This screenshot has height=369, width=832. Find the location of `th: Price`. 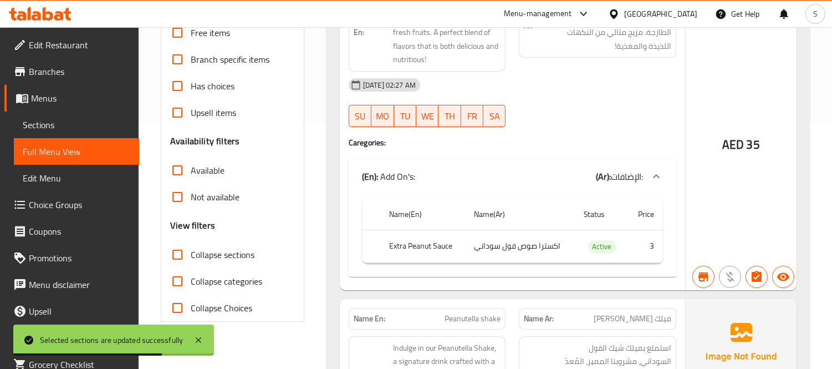

th: Price is located at coordinates (645, 214).